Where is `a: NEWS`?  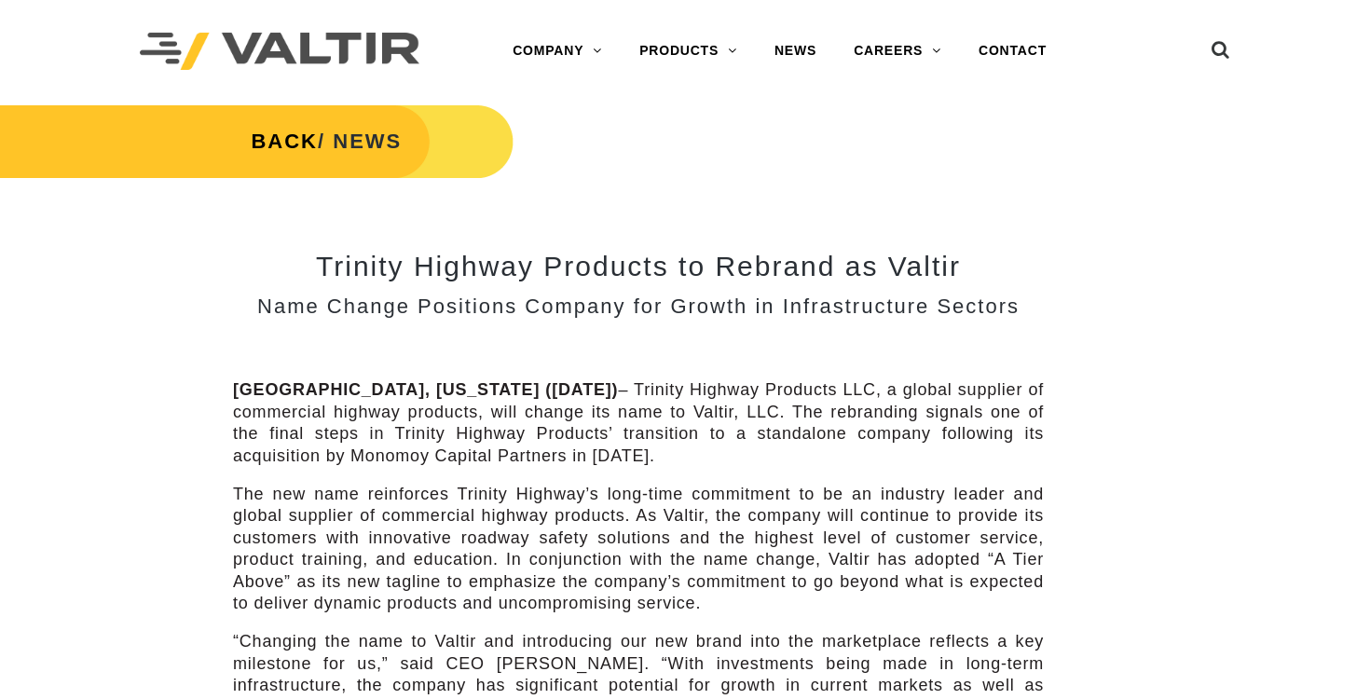 a: NEWS is located at coordinates (795, 51).